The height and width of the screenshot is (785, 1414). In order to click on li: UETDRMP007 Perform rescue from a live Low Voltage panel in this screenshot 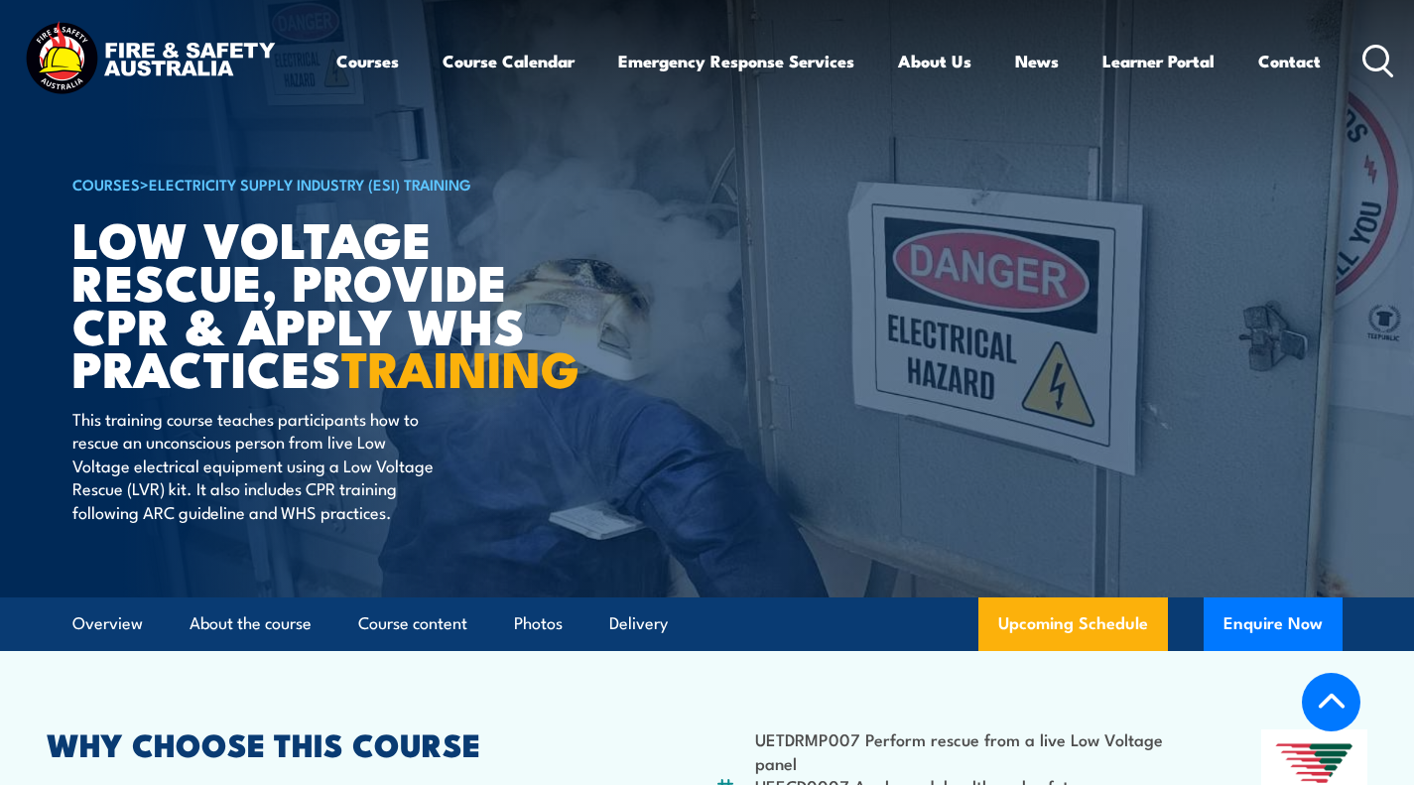, I will do `click(959, 750)`.